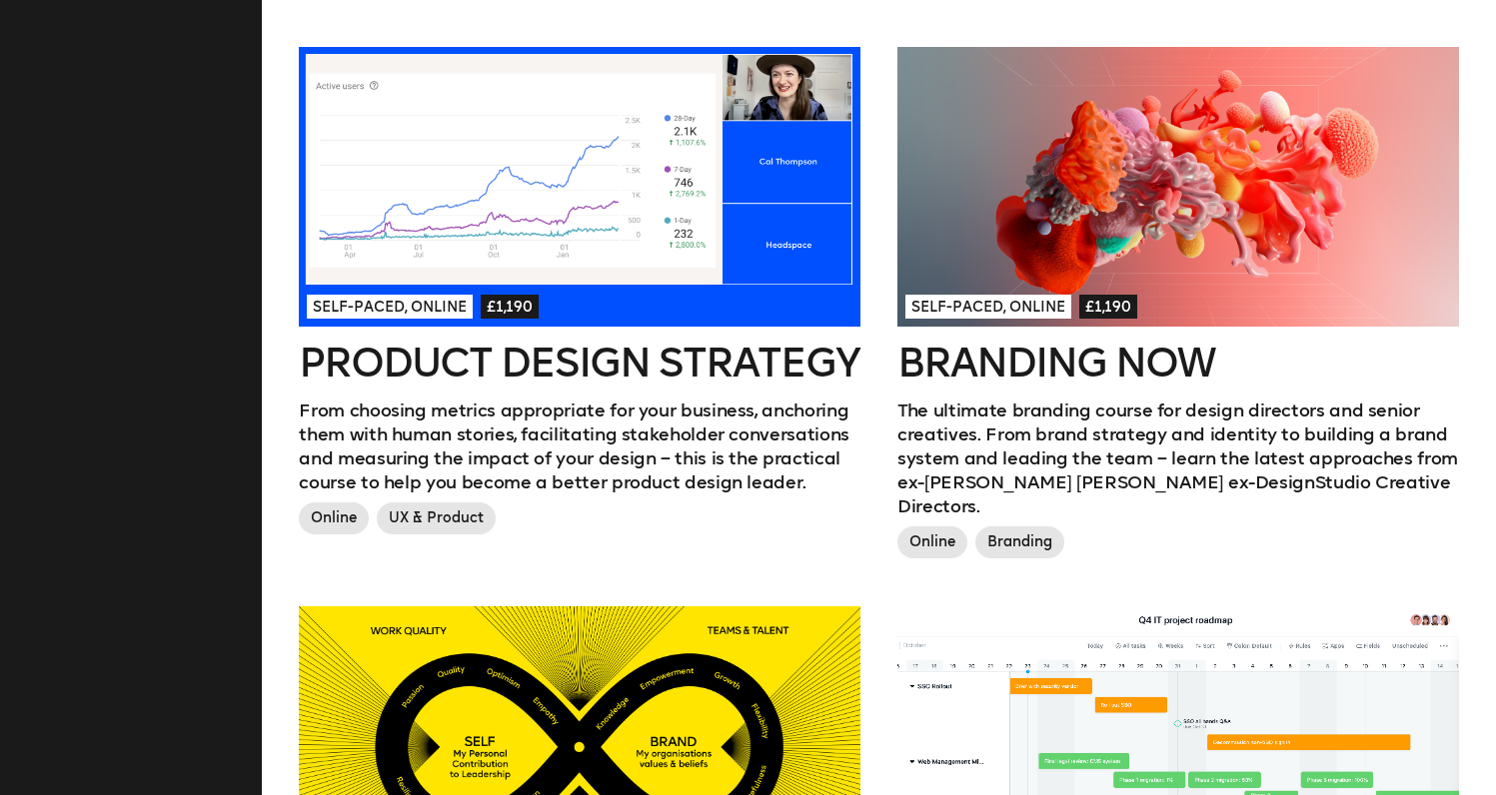  What do you see at coordinates (578, 447) in the screenshot?
I see `p: From choosing metrics appropriate for your business, anchoring them with human stories, facilitat...` at bounding box center [578, 447].